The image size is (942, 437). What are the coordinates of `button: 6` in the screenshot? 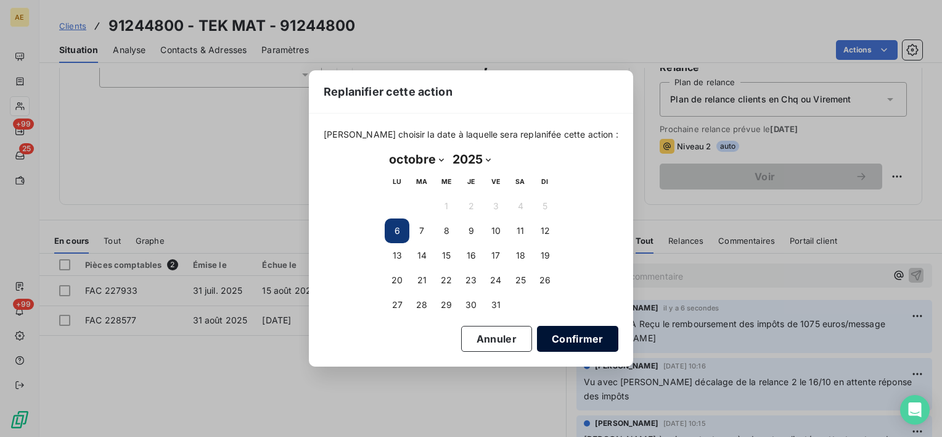 It's located at (397, 231).